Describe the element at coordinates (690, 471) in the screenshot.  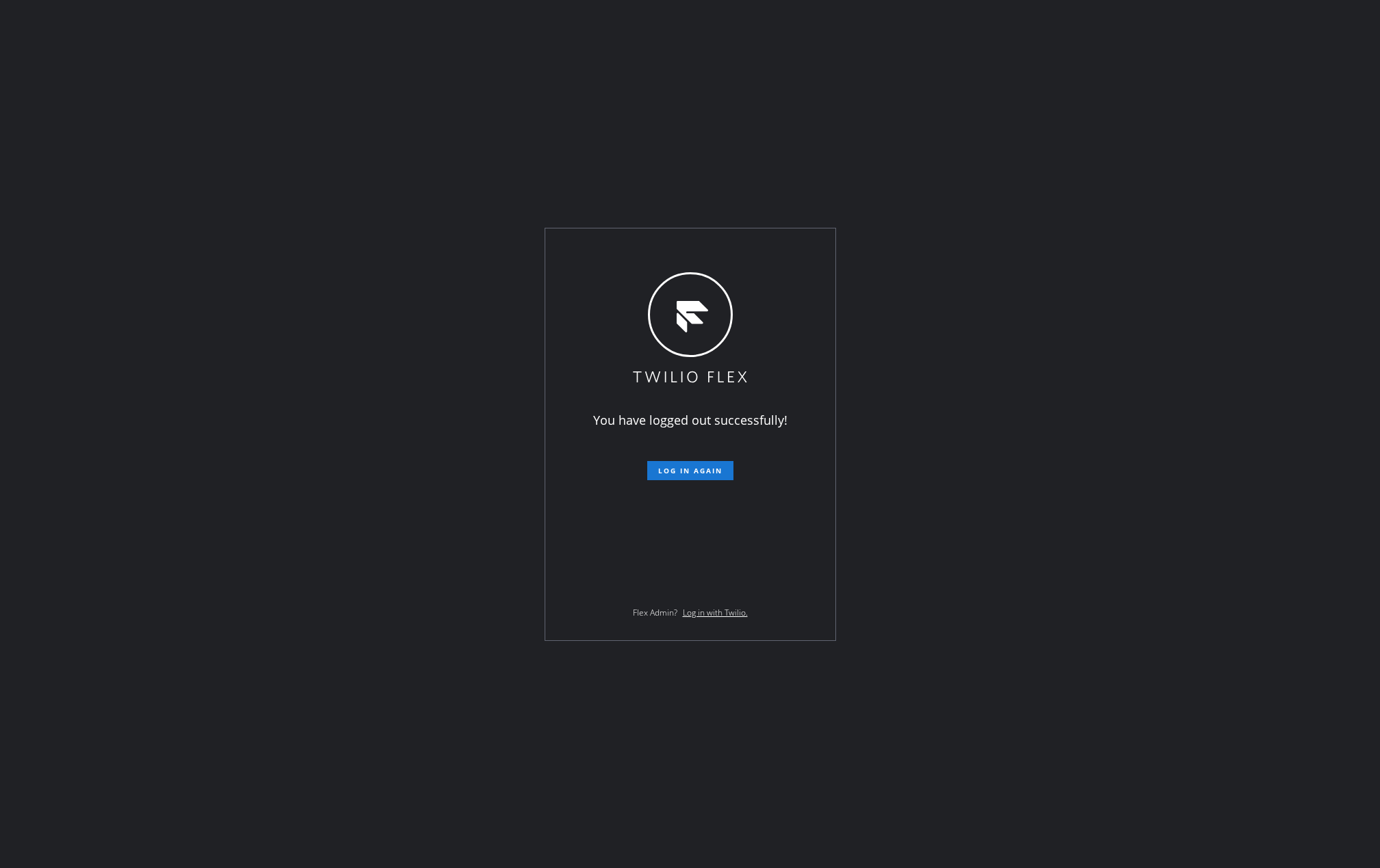
I see `span: Log in again` at that location.